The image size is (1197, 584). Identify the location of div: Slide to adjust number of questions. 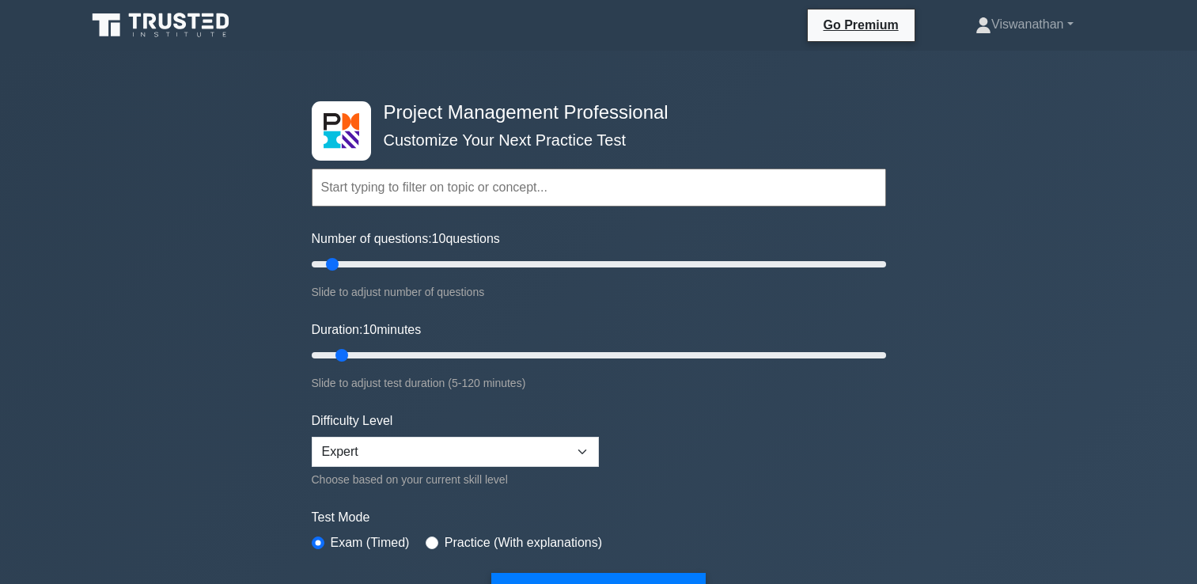
(599, 292).